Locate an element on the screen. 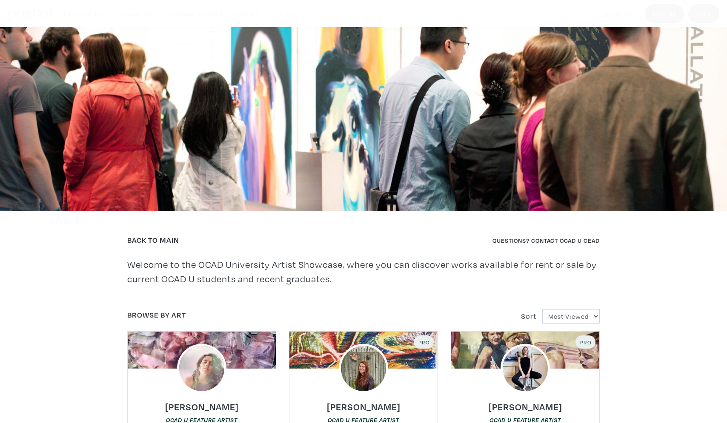 The width and height of the screenshot is (727, 423). a: Discover Artists is located at coordinates (195, 14).